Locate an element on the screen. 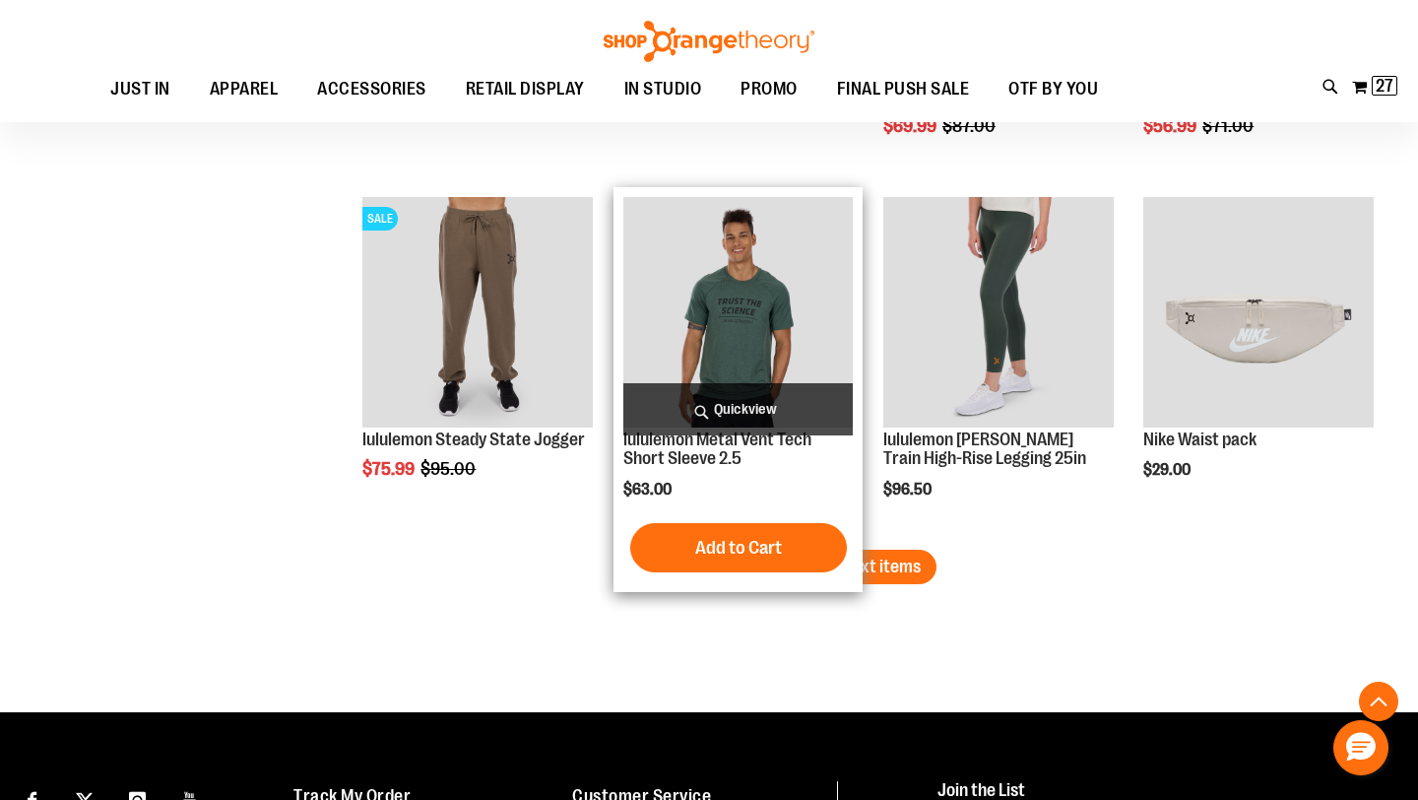  a: RETAIL DISPLAY is located at coordinates (525, 90).